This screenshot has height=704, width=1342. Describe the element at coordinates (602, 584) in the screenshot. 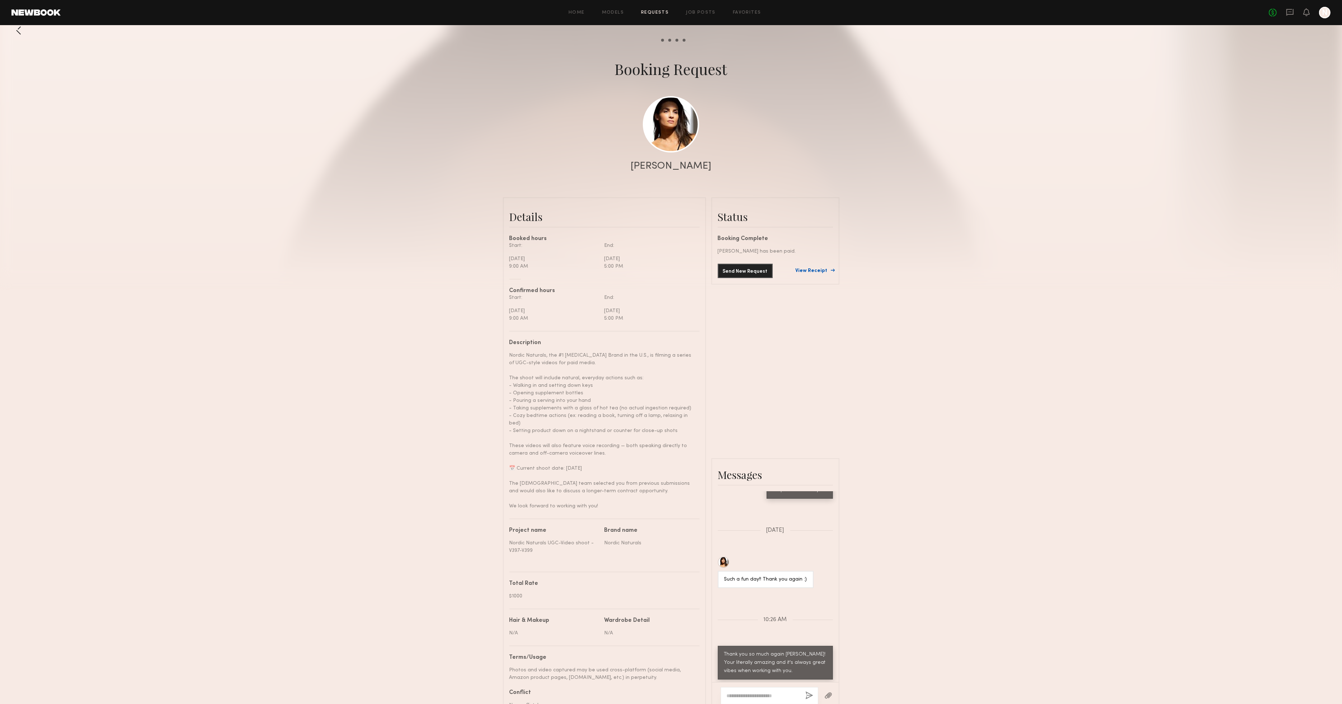

I see `div: Total Rate` at that location.